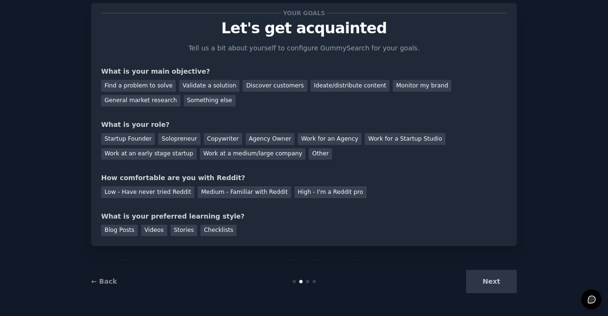 This screenshot has width=608, height=316. I want to click on div: Other, so click(320, 154).